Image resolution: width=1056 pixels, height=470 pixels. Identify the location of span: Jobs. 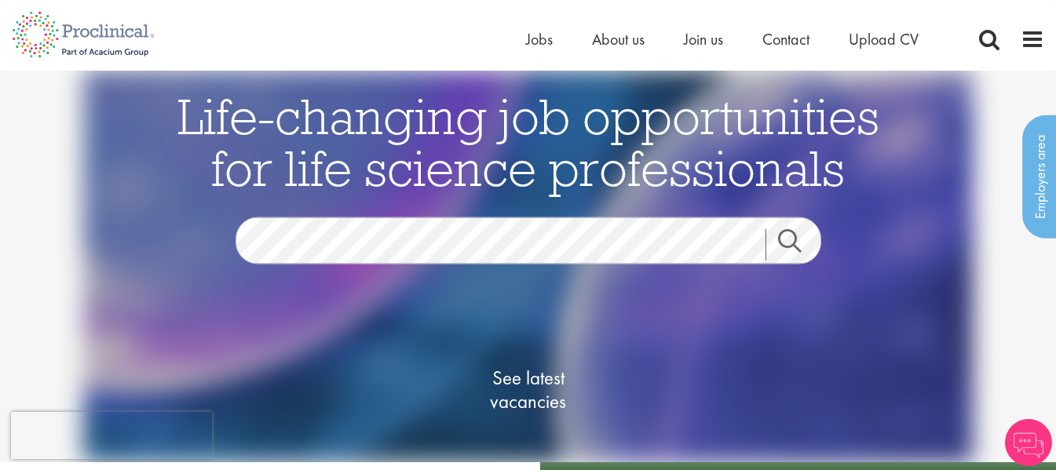
(539, 39).